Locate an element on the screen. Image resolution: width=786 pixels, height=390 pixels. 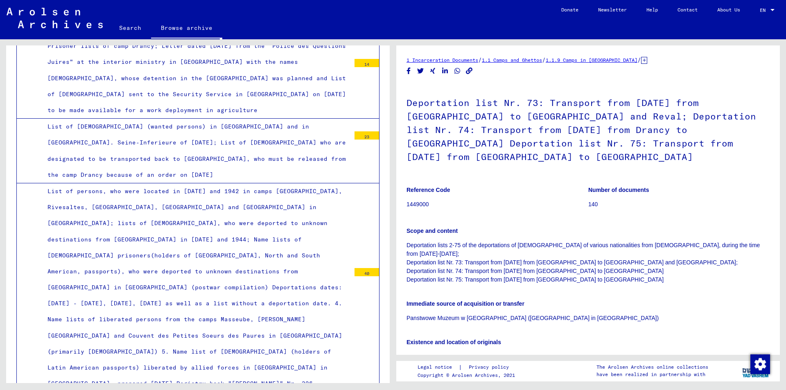
b: Existence and location of originals is located at coordinates (454, 342).